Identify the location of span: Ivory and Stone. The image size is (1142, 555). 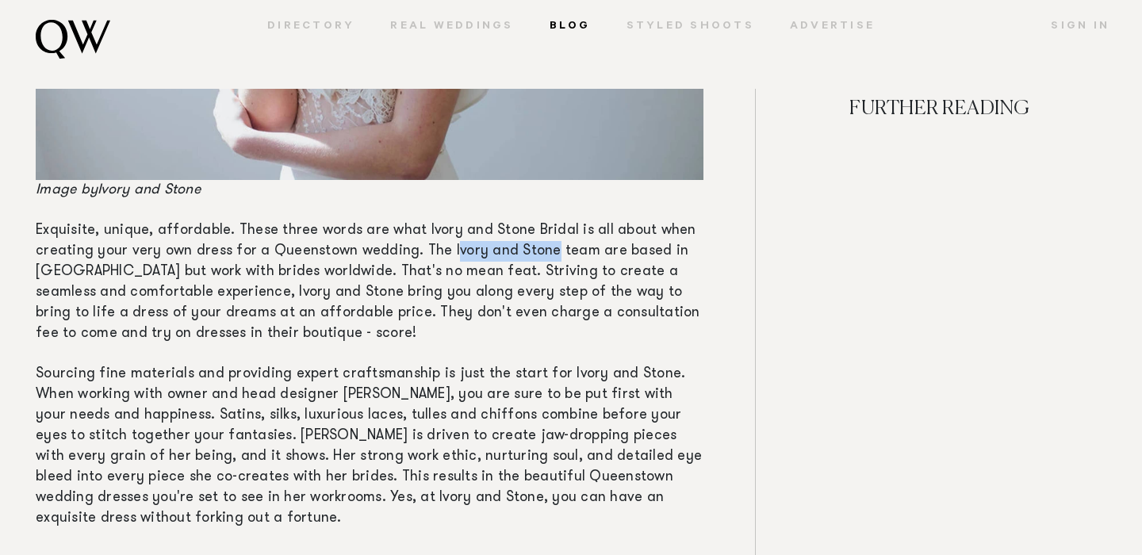
(149, 190).